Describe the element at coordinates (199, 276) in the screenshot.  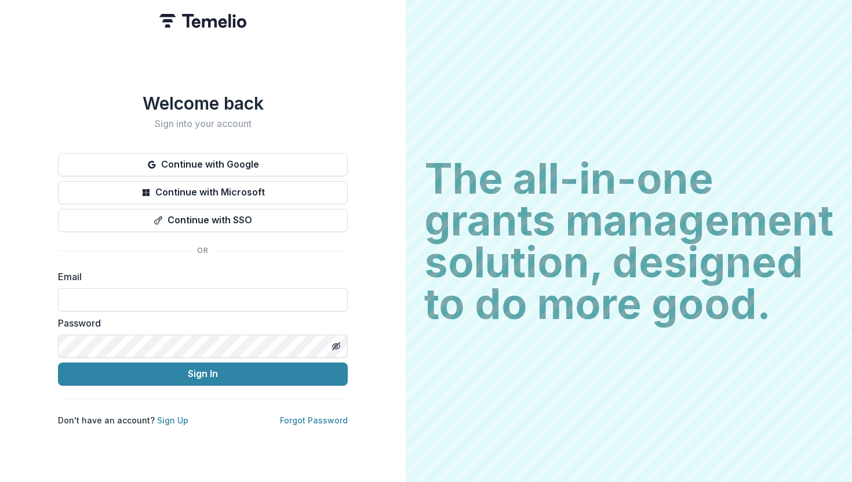
I see `label: Email` at that location.